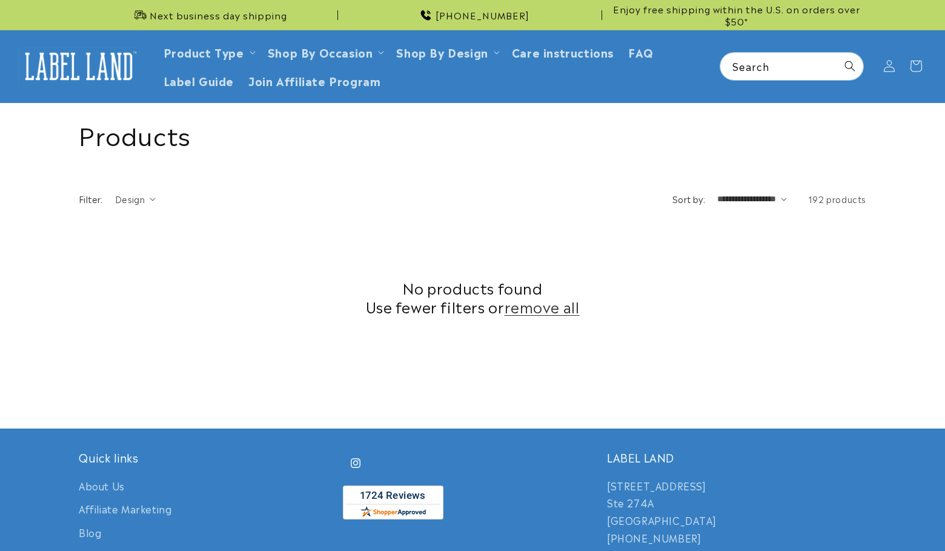 This screenshot has height=551, width=945. What do you see at coordinates (135, 199) in the screenshot?
I see `summary: Design (0 selected)` at bounding box center [135, 199].